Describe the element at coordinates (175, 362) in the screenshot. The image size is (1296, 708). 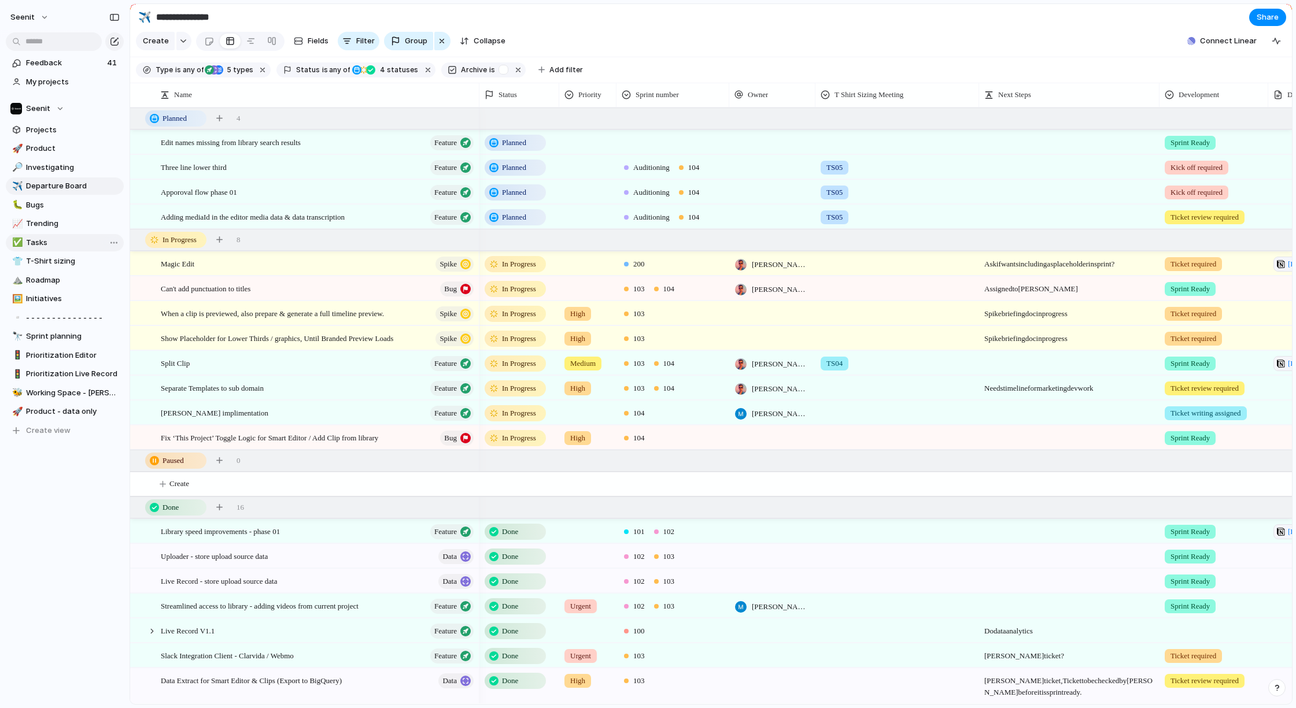
I see `span: Split Clip` at that location.